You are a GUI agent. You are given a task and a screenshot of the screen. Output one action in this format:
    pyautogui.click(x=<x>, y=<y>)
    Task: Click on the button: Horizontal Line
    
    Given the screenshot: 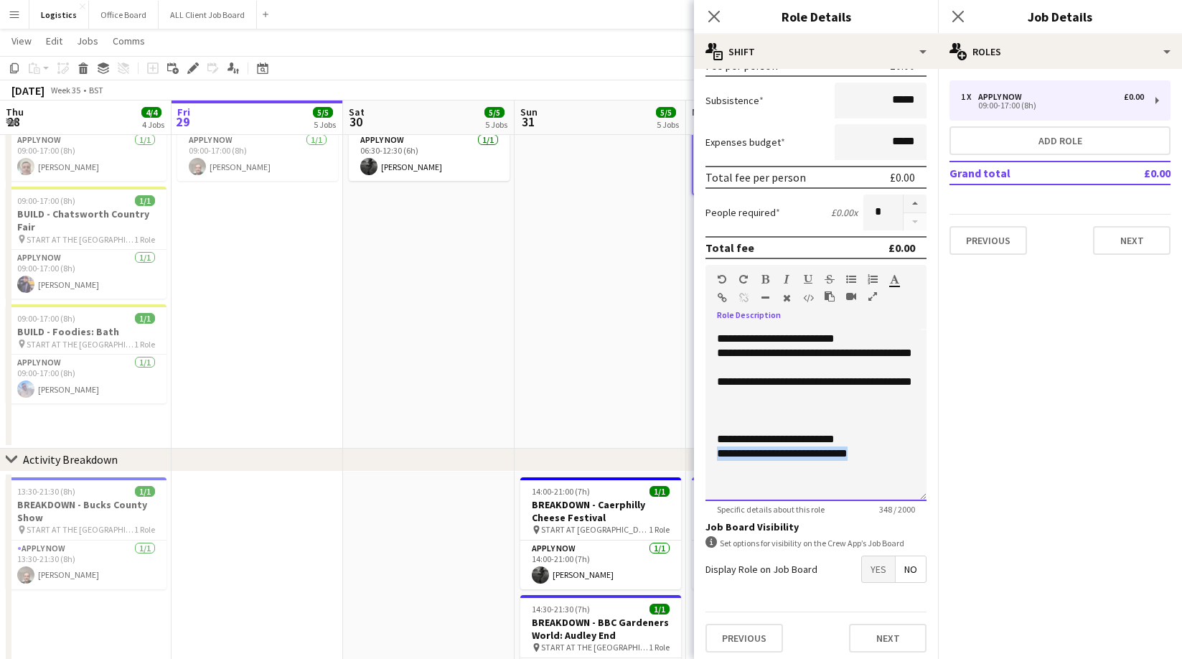 What is the action you would take?
    pyautogui.click(x=765, y=298)
    